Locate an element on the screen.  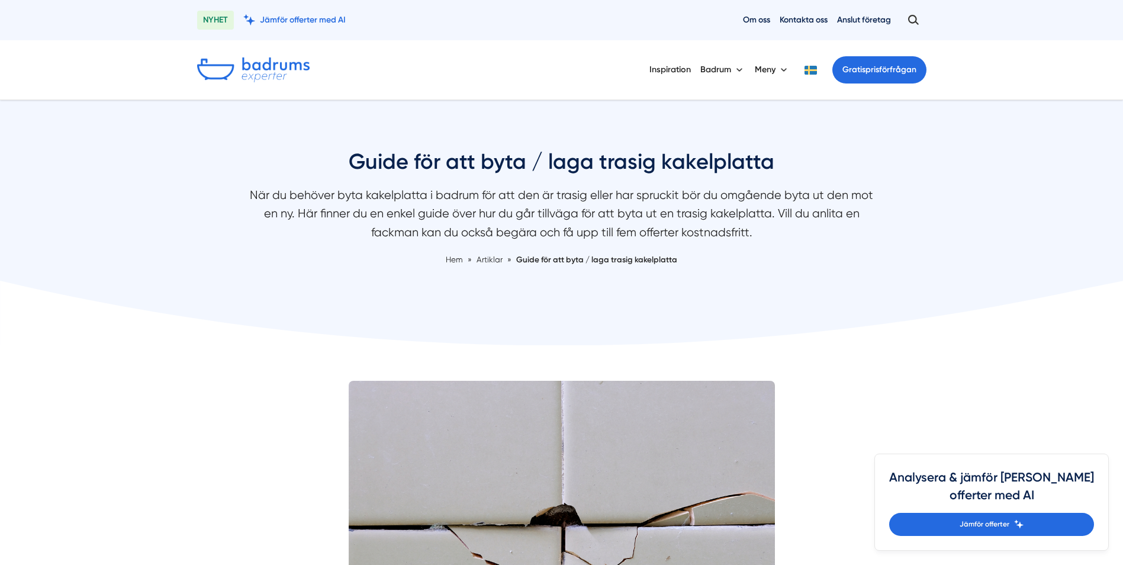
button: Badrum is located at coordinates (723, 70).